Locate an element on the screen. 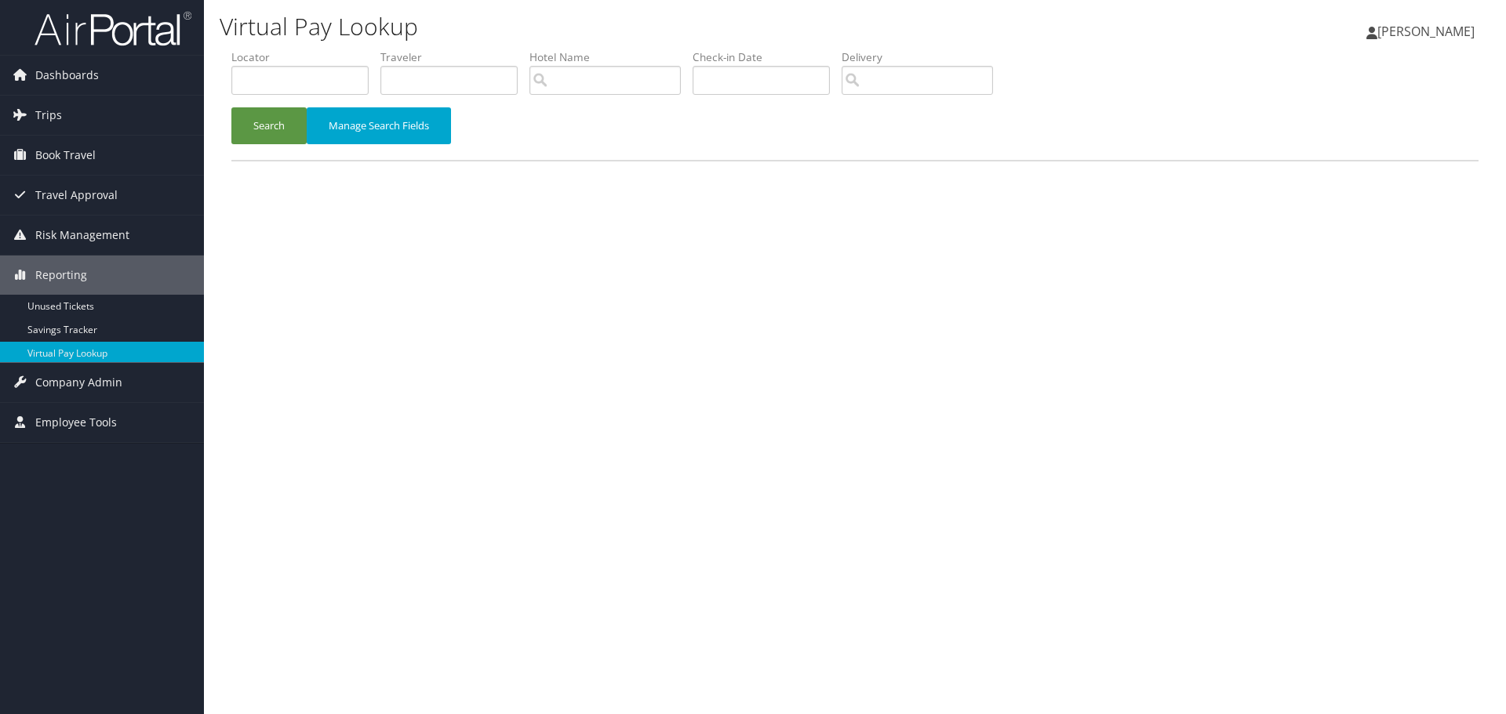 This screenshot has height=714, width=1506. span: Risk Management is located at coordinates (82, 235).